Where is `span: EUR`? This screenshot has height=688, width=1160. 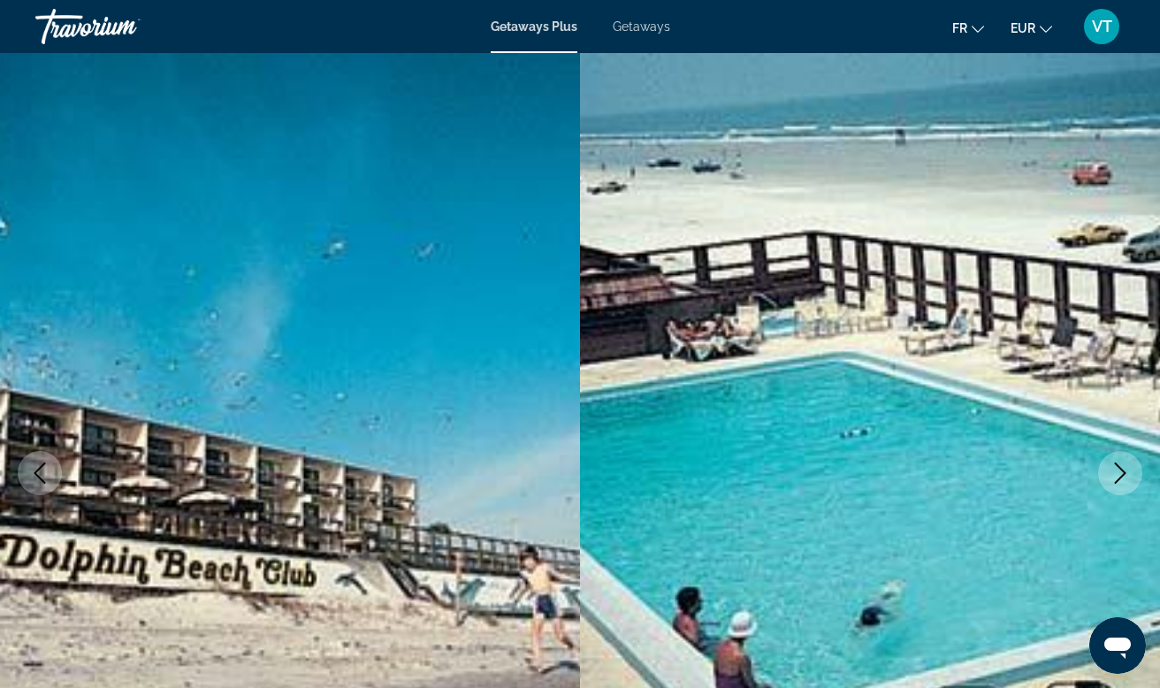
span: EUR is located at coordinates (1023, 28).